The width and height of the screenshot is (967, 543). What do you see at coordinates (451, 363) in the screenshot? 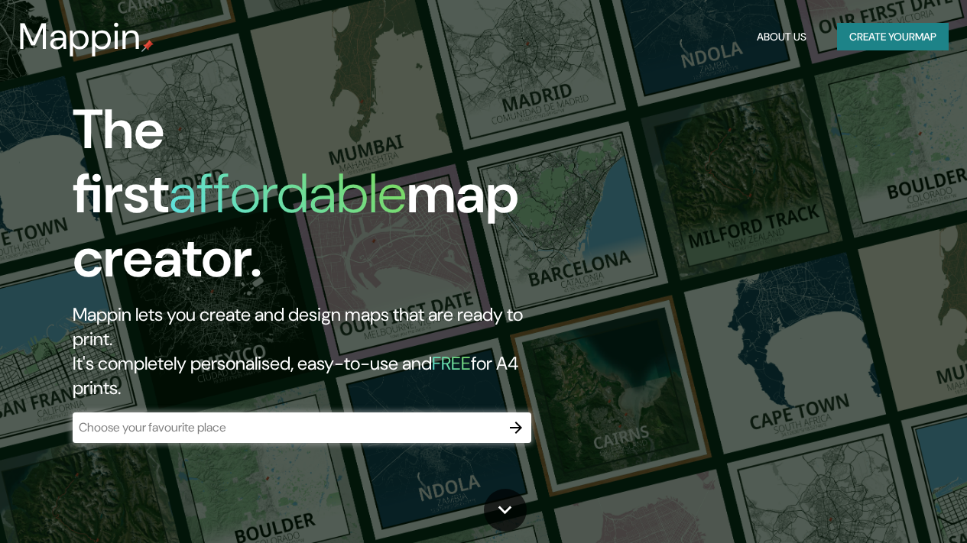
I see `h5: FREE` at bounding box center [451, 363].